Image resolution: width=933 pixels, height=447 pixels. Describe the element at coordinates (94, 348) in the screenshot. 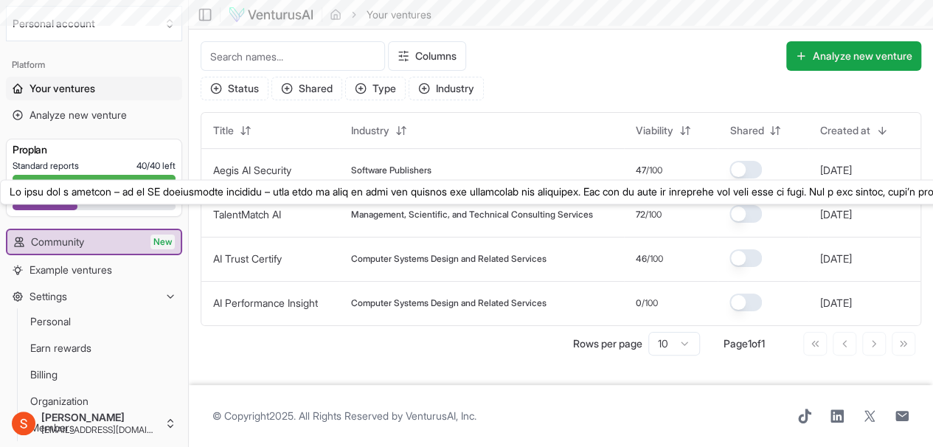

I see `a: Earn rewards` at that location.